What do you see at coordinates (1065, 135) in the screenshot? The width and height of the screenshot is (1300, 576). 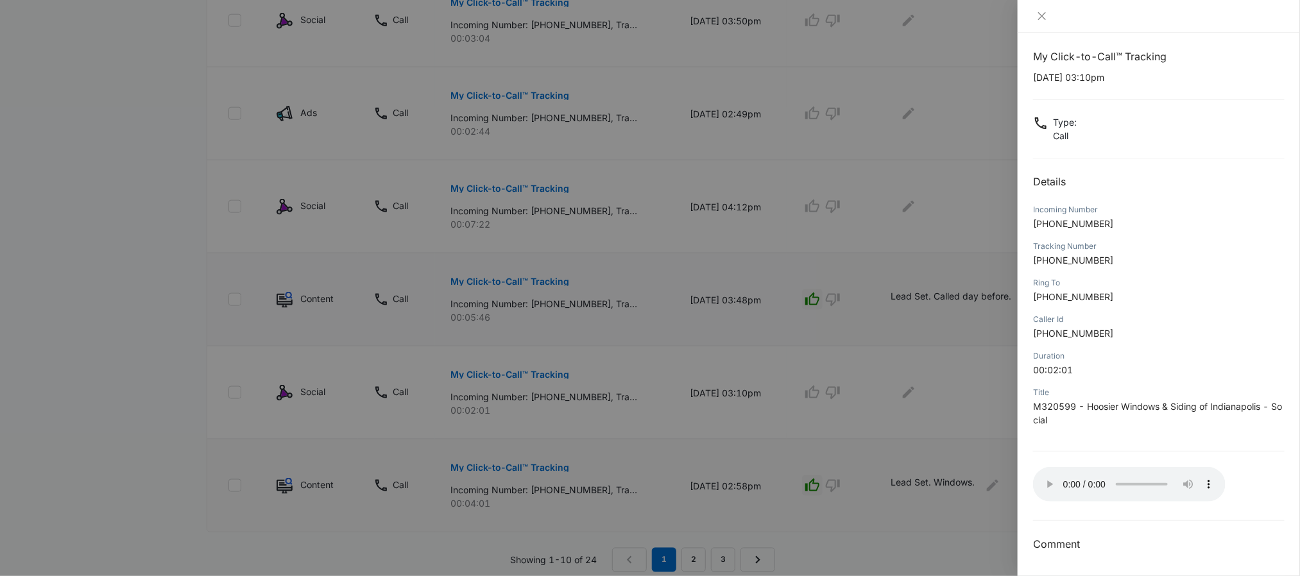 I see `p: Call` at bounding box center [1065, 135].